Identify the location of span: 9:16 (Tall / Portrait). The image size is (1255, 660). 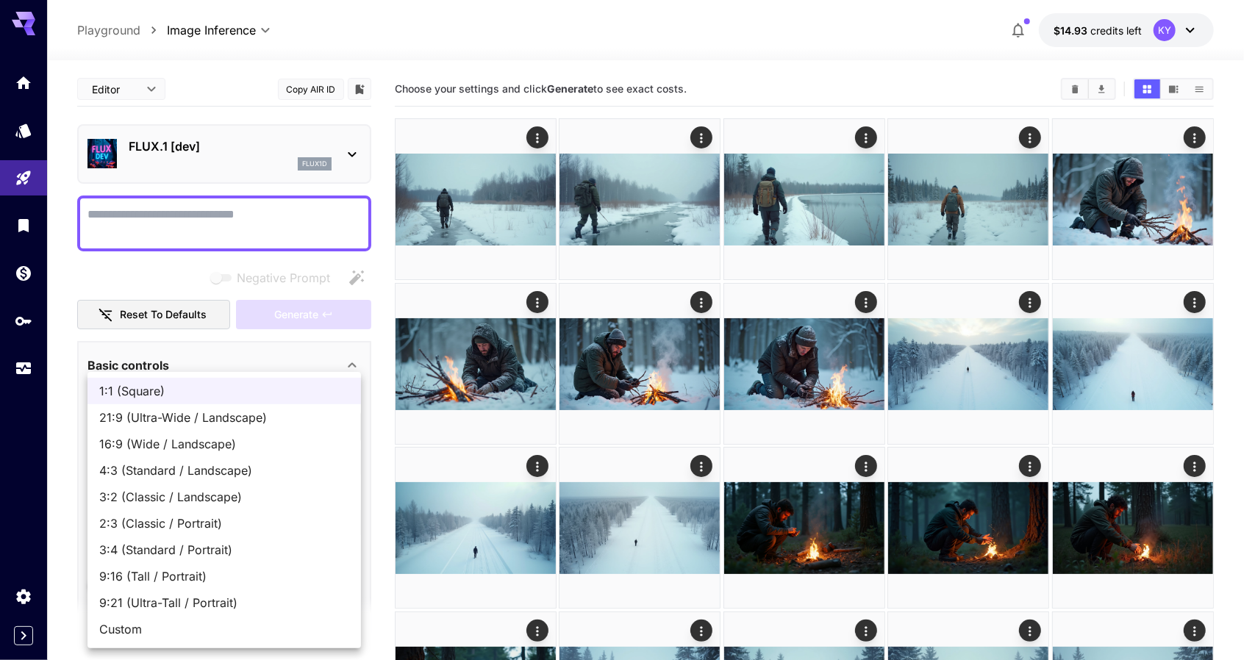
(224, 577).